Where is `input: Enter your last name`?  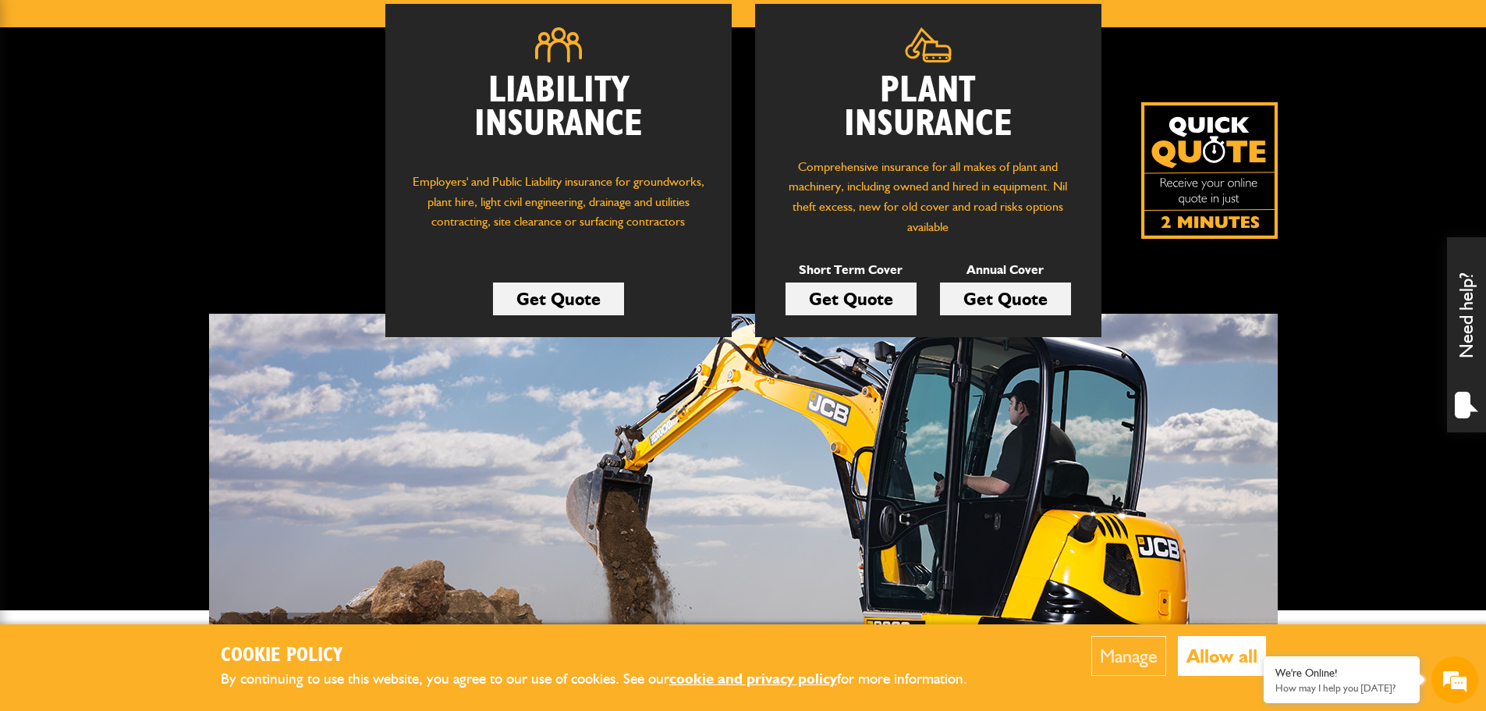
input: Enter your last name is located at coordinates (152, 162).